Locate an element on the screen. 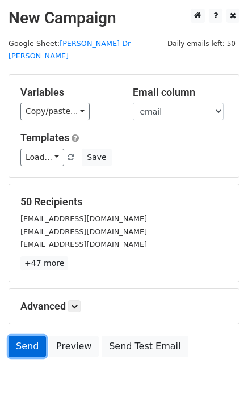 This screenshot has height=406, width=248. h5: Advanced is located at coordinates (124, 307).